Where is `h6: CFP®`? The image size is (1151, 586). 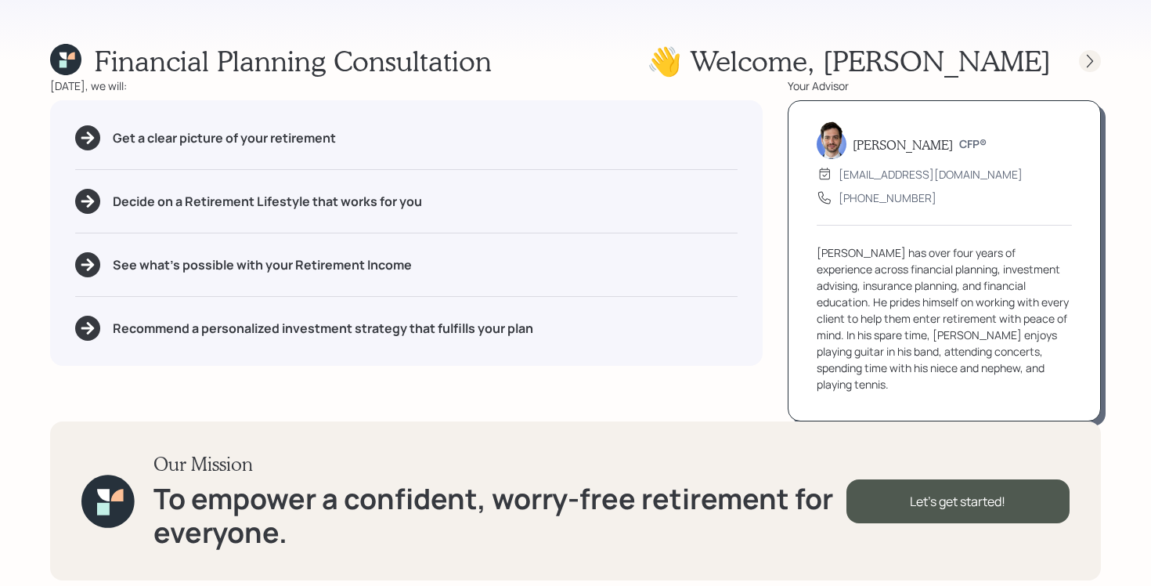 h6: CFP® is located at coordinates (973, 144).